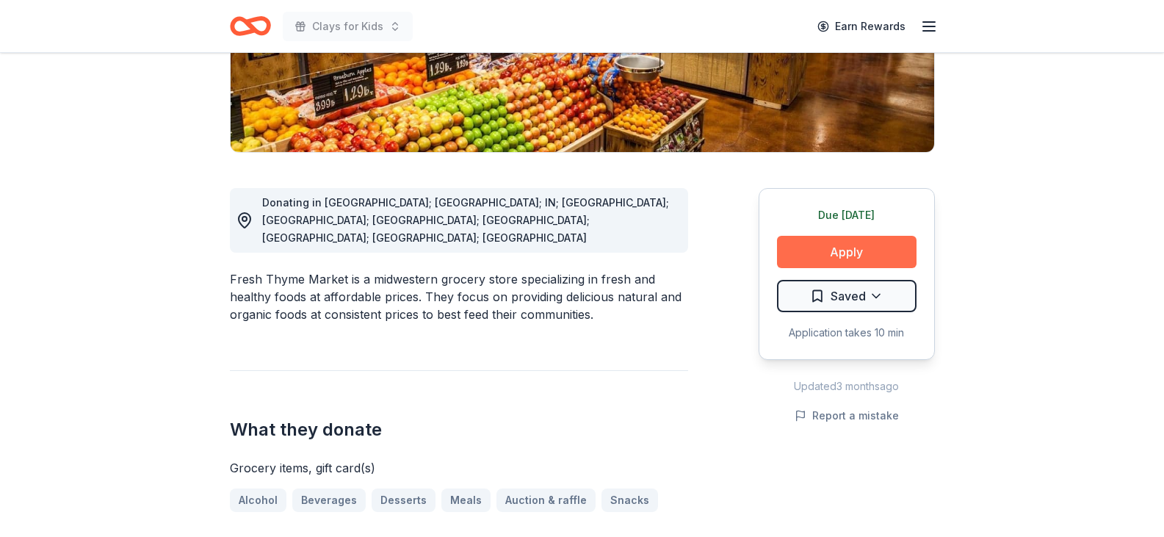 Image resolution: width=1164 pixels, height=537 pixels. Describe the element at coordinates (846, 333) in the screenshot. I see `div: Application takes 10 min` at that location.